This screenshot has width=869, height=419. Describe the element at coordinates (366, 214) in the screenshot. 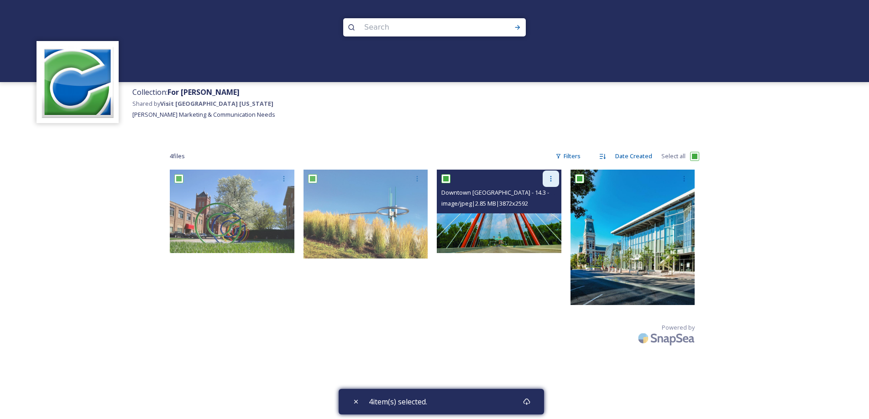

I see `img: Downtown Columbus - 09.4 - Transformation - Credit Columbus Area Visitors Center` at that location.